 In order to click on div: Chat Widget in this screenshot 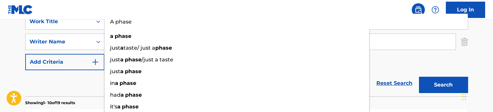, I will do `click(477, 97)`.